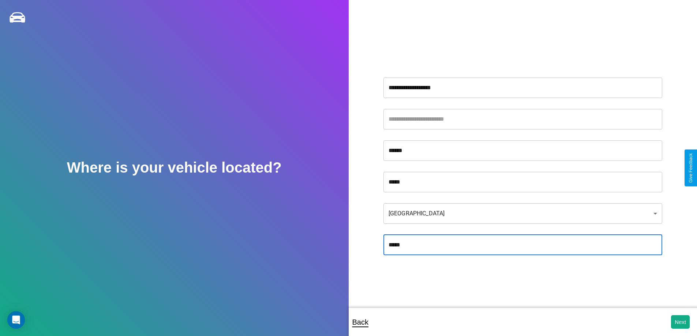 The width and height of the screenshot is (697, 336). Describe the element at coordinates (360, 322) in the screenshot. I see `p: Back` at that location.